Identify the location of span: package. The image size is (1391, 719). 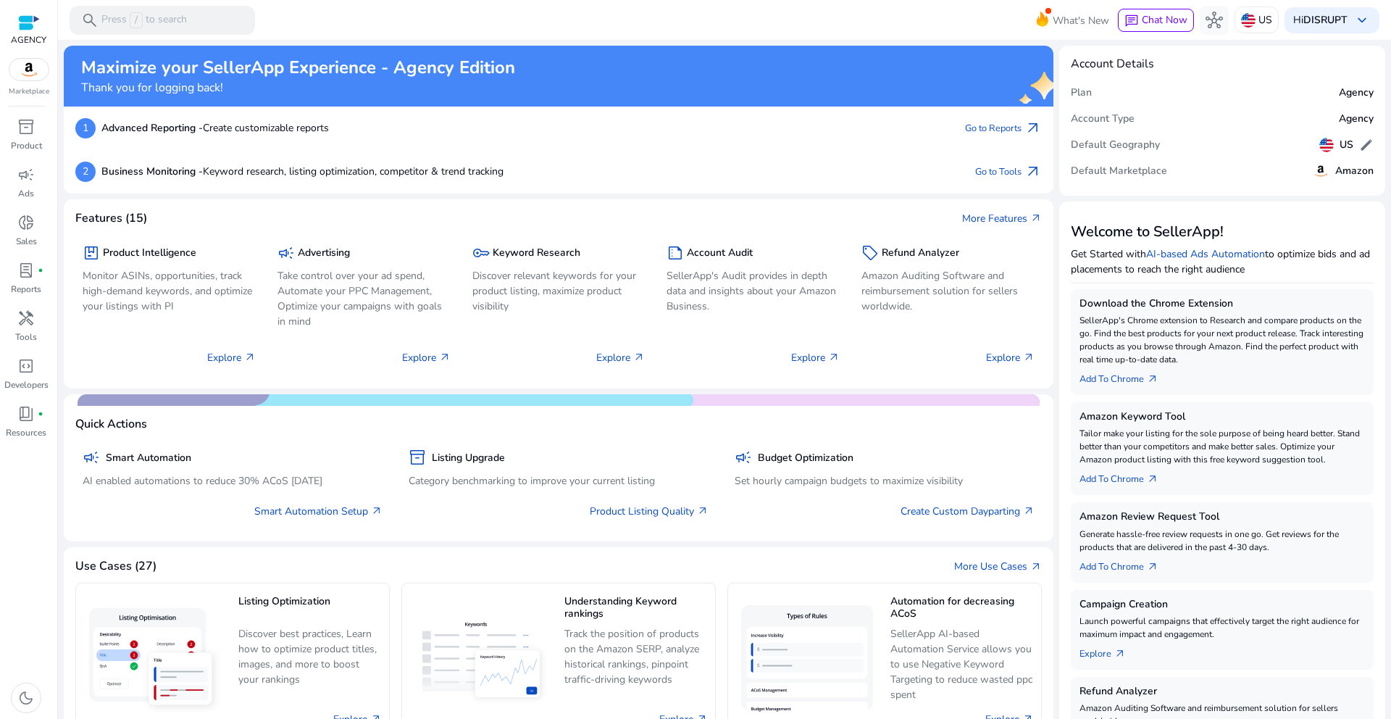
(91, 253).